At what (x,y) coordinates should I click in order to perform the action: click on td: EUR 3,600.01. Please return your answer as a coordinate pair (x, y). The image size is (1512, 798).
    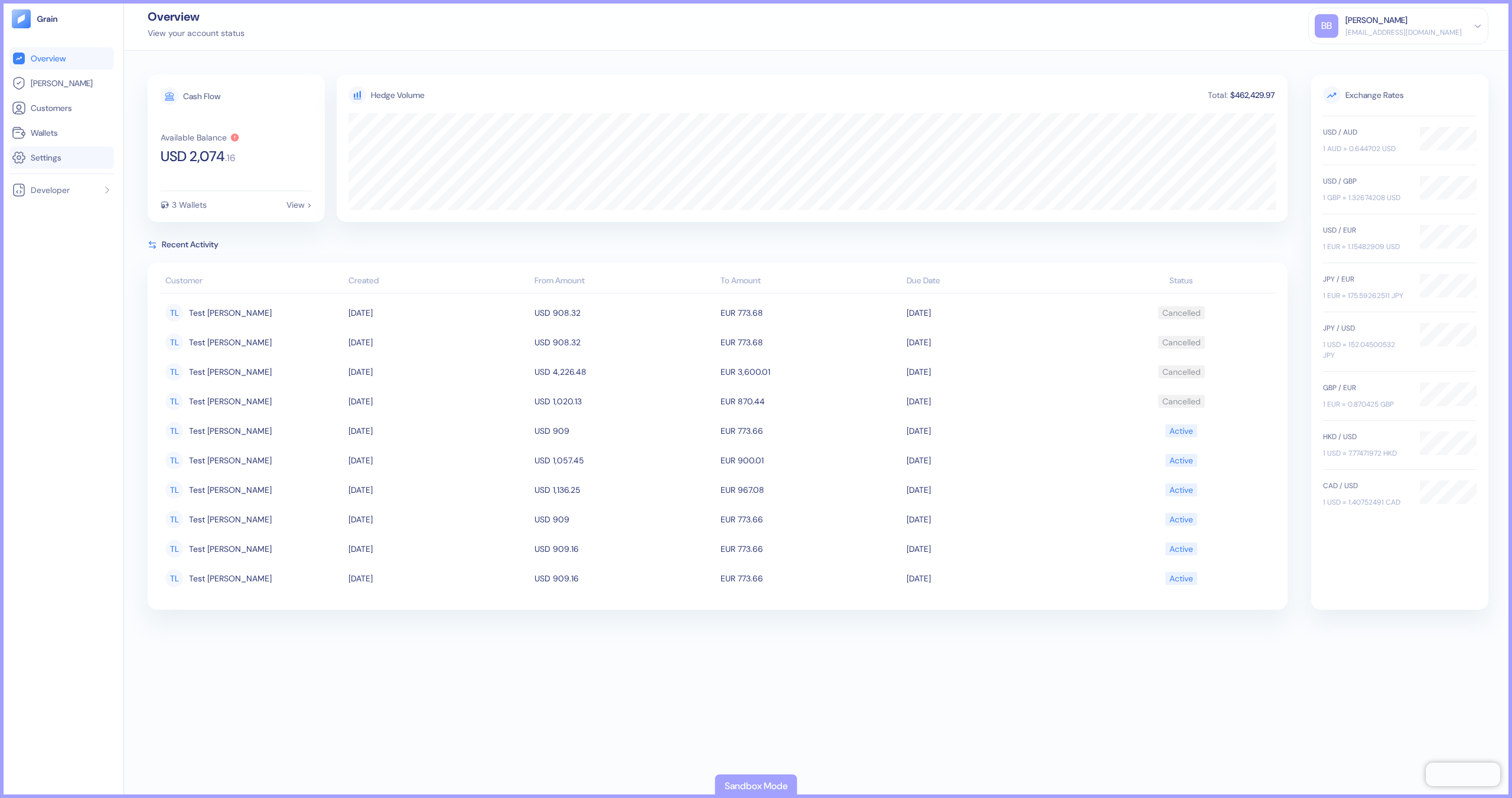
    Looking at the image, I should click on (810, 372).